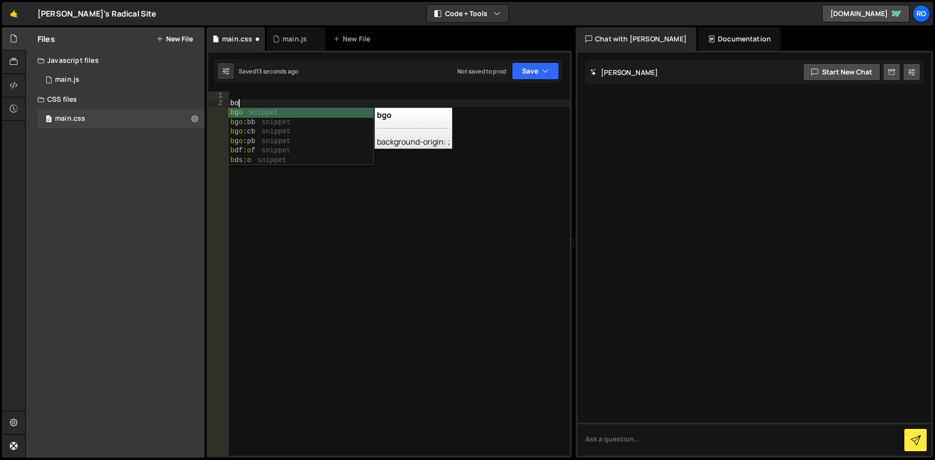 The width and height of the screenshot is (935, 460). What do you see at coordinates (219, 95) in the screenshot?
I see `div: 1` at bounding box center [219, 95].